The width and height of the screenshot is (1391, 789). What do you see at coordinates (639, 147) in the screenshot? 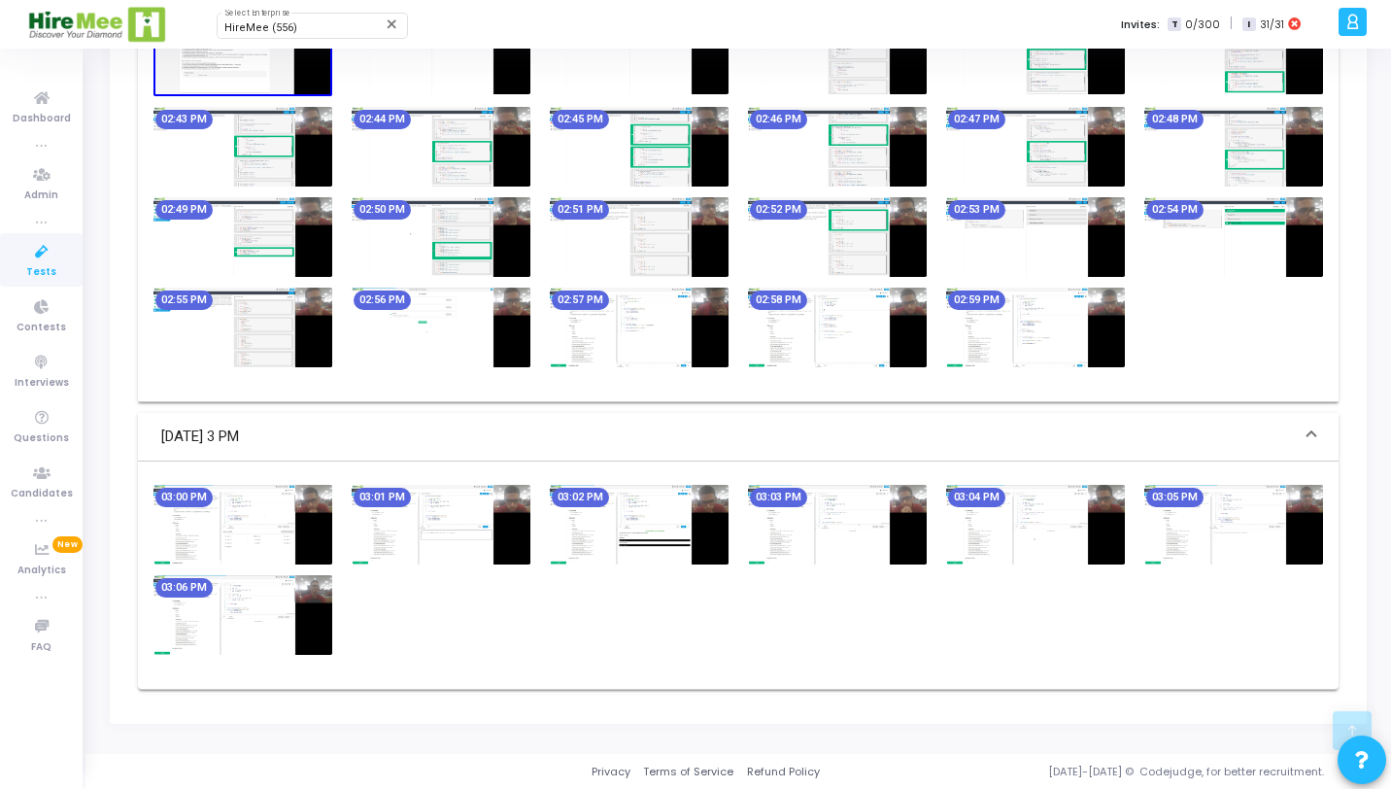
I see `img: screenshot-1755854137964.jpeg` at bounding box center [639, 147].